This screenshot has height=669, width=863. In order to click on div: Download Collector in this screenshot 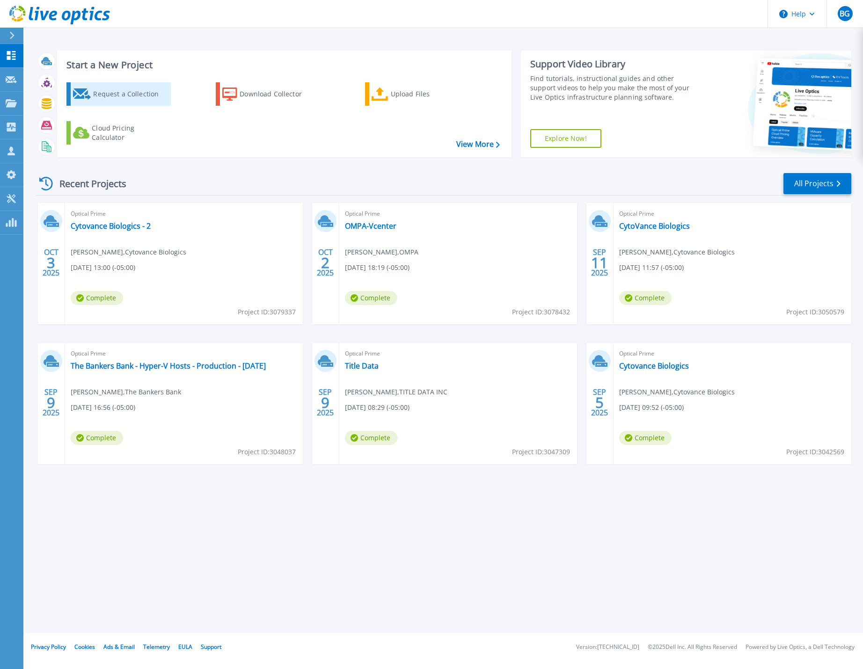, I will do `click(277, 94)`.